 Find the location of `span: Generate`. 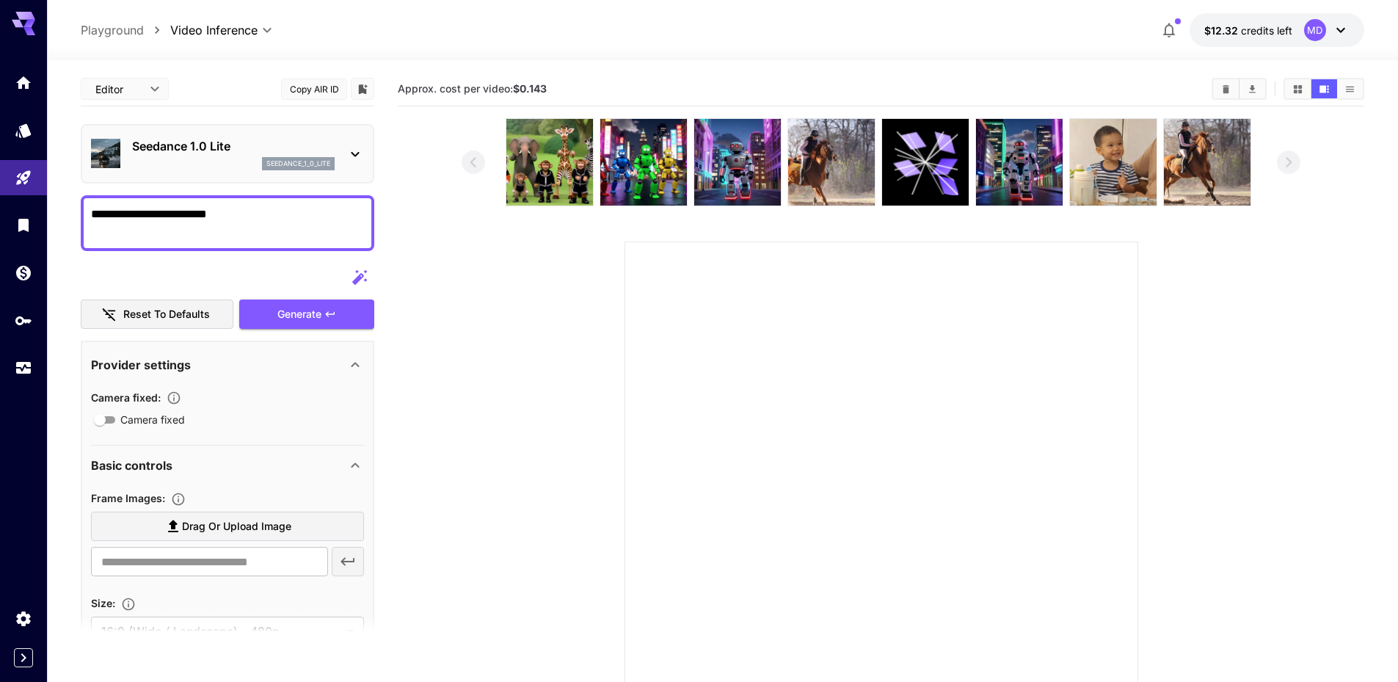

span: Generate is located at coordinates (299, 314).